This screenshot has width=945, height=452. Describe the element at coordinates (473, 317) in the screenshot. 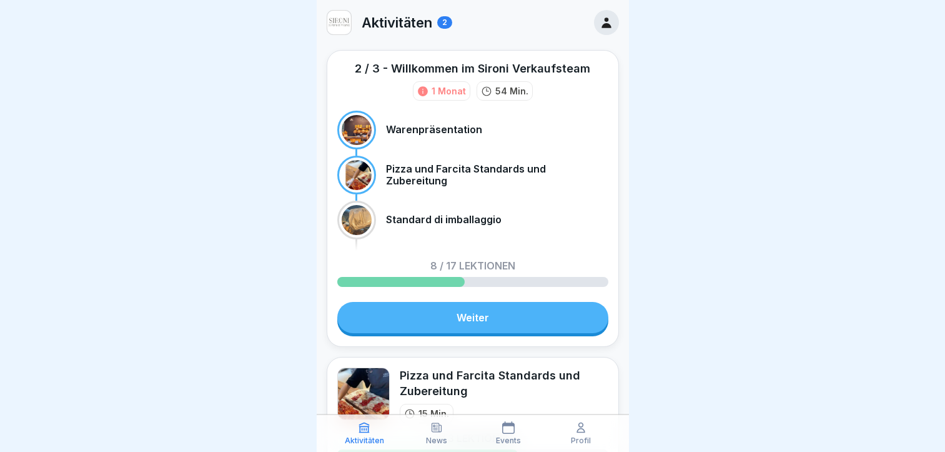

I see `a: Weiter` at that location.